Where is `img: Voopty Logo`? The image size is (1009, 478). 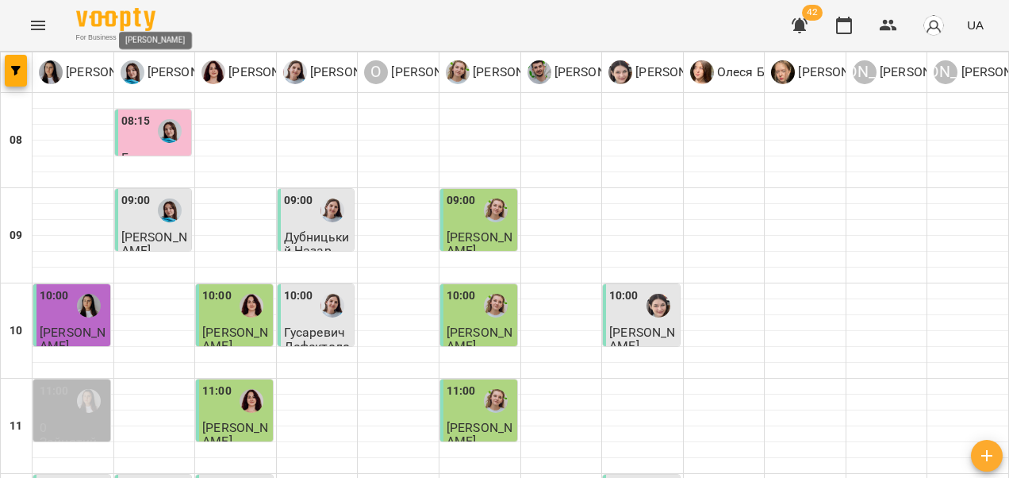 img: Voopty Logo is located at coordinates (116, 19).